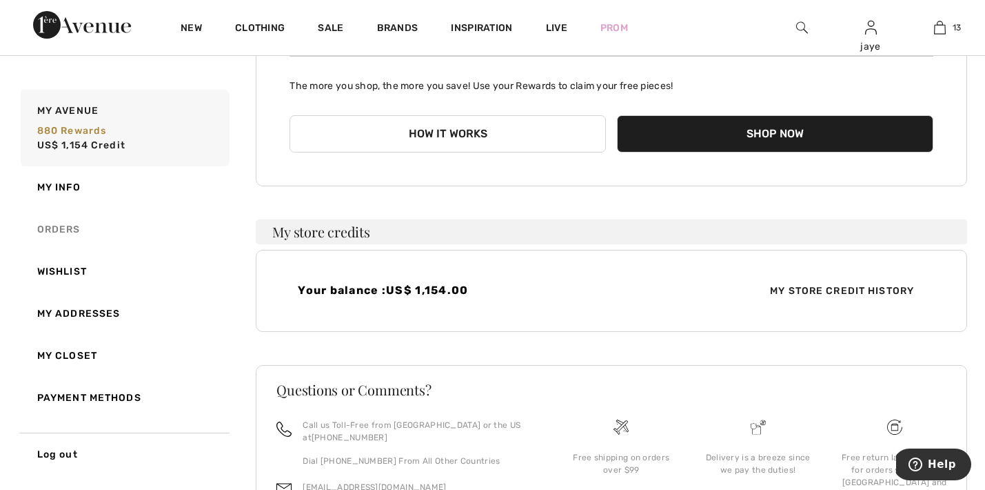 The height and width of the screenshot is (490, 985). I want to click on h3: Questions or Comments?, so click(612, 390).